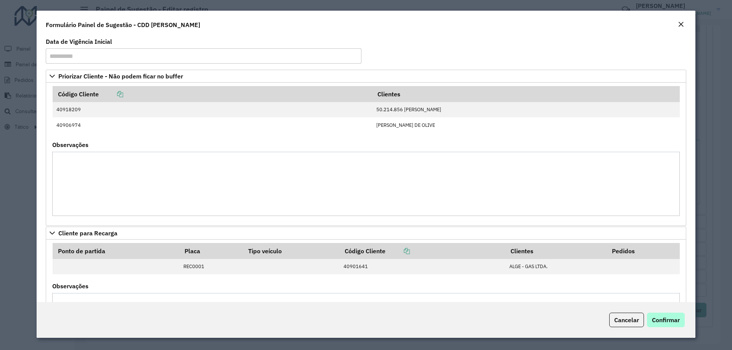 This screenshot has height=350, width=732. I want to click on td: ALGE - GAS LTDA., so click(555, 267).